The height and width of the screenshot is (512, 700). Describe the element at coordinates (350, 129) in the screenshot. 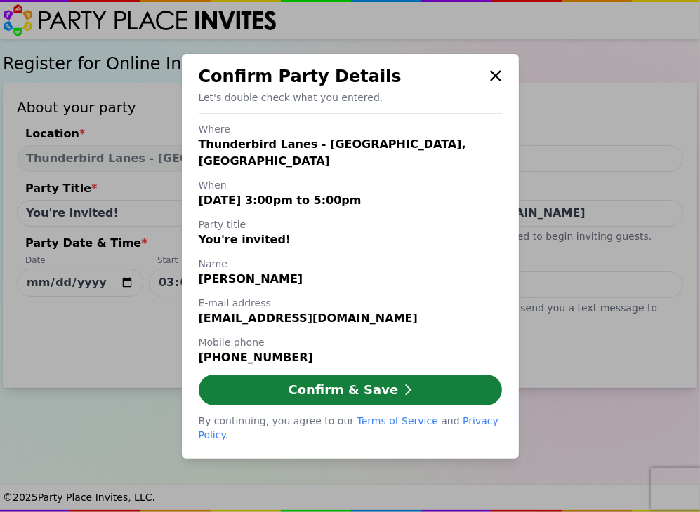

I see `h3: Where` at that location.